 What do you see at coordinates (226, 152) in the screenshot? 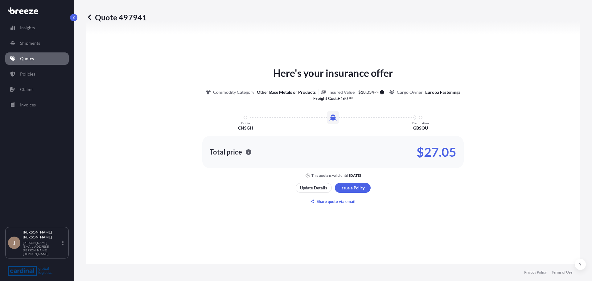
I see `p: Total price` at bounding box center [226, 152].